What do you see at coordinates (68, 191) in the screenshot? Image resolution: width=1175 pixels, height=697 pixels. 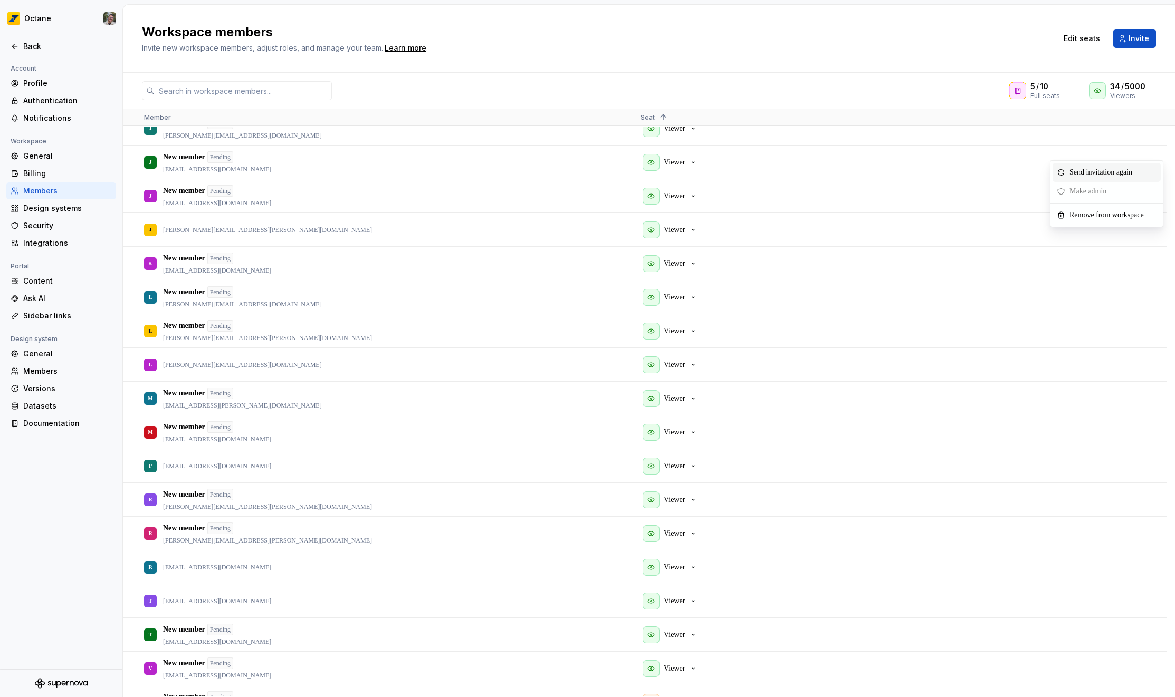 I see `div: Members` at bounding box center [68, 191].